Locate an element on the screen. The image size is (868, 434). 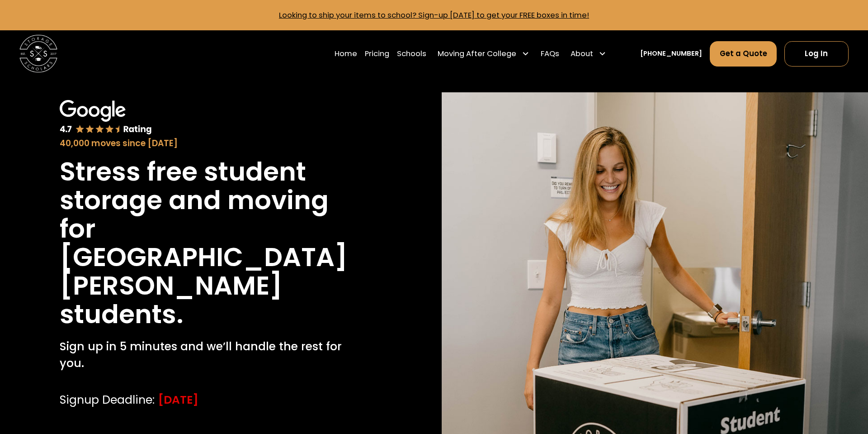
img: Storage Scholars main logo is located at coordinates (38, 53).